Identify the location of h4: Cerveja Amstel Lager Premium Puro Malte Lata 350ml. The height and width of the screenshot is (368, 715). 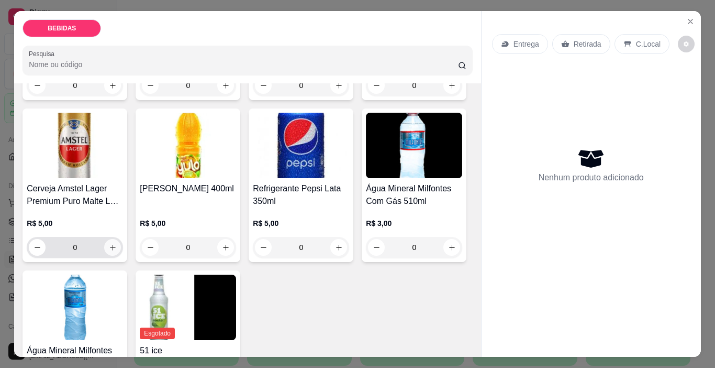
(75, 195).